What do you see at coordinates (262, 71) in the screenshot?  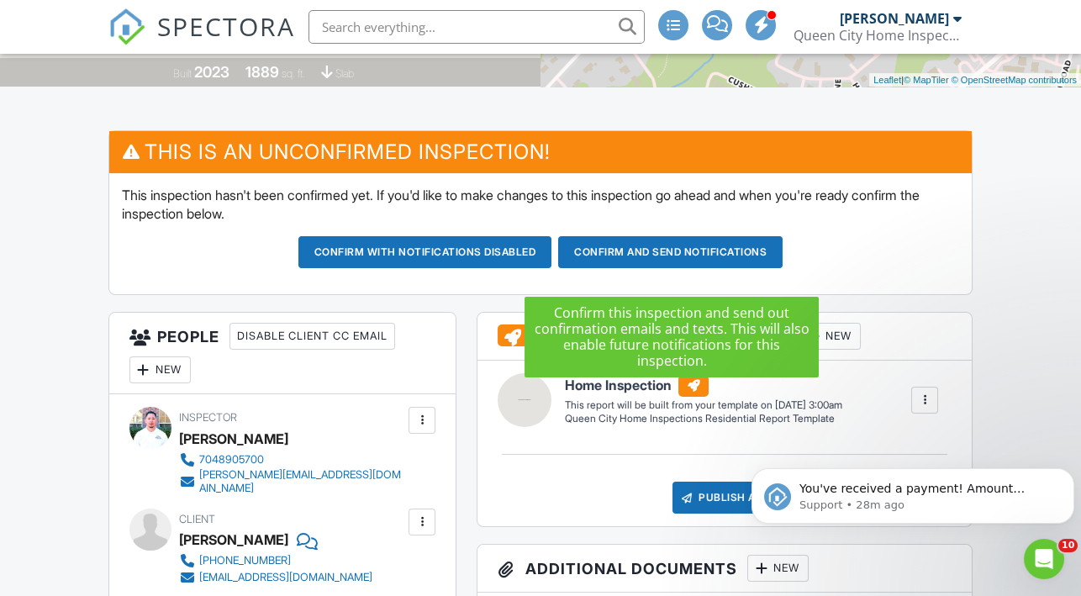 I see `div: 1889` at bounding box center [262, 71].